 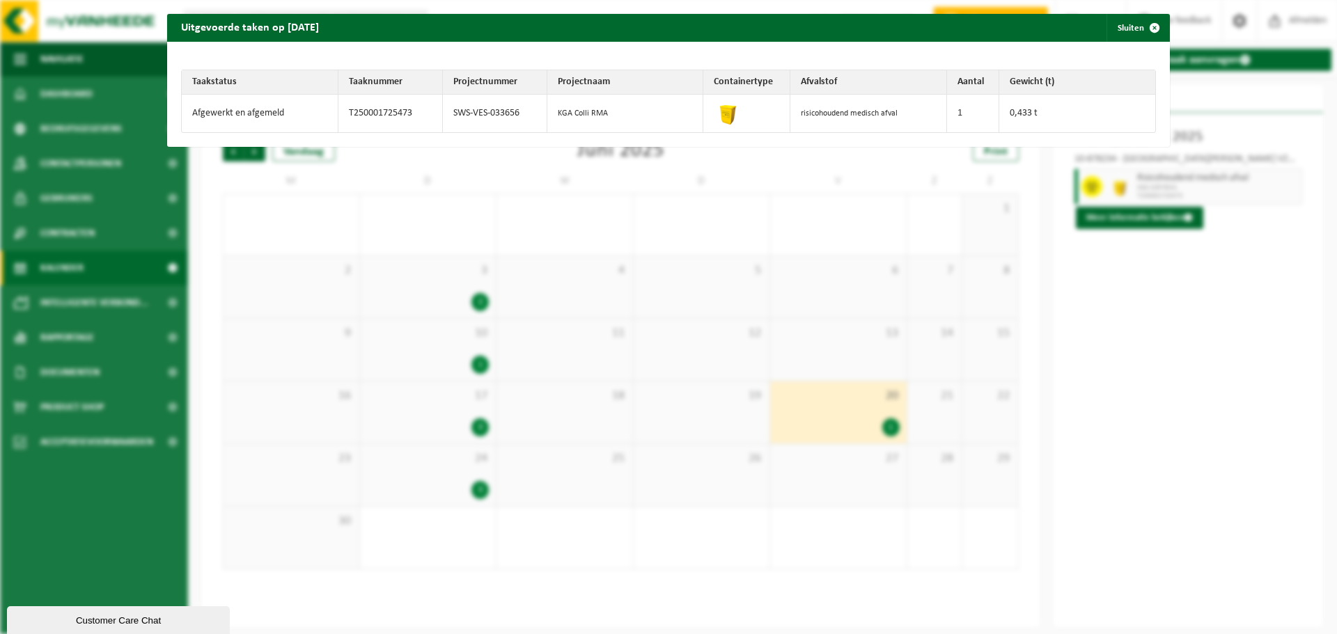 What do you see at coordinates (391, 113) in the screenshot?
I see `td: T250001725473` at bounding box center [391, 113].